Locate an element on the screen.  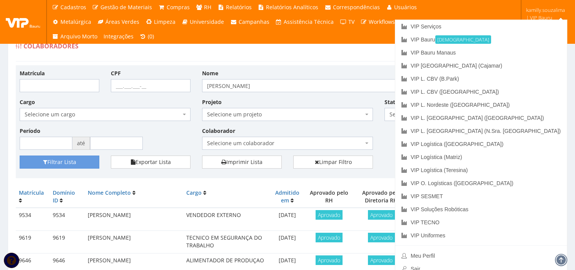
a: Limpar Filtro is located at coordinates (333, 162).